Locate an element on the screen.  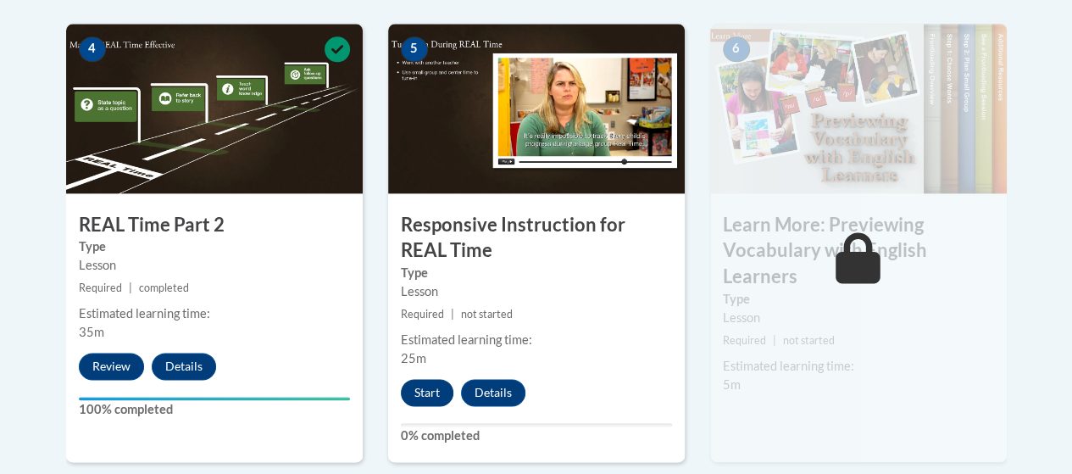
span: 5m is located at coordinates (731, 384).